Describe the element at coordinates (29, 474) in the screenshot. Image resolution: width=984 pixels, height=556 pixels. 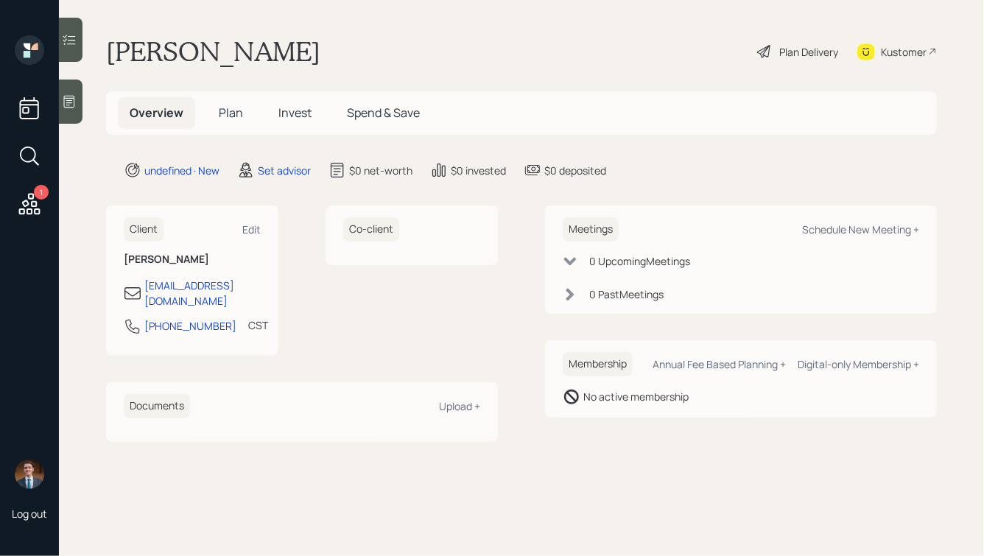
I see `img: hunter_neumayer.jpg` at that location.